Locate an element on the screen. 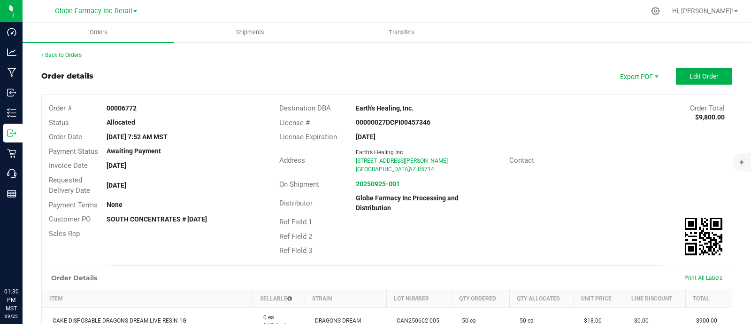  strong: $9,800.00 is located at coordinates (710, 117).